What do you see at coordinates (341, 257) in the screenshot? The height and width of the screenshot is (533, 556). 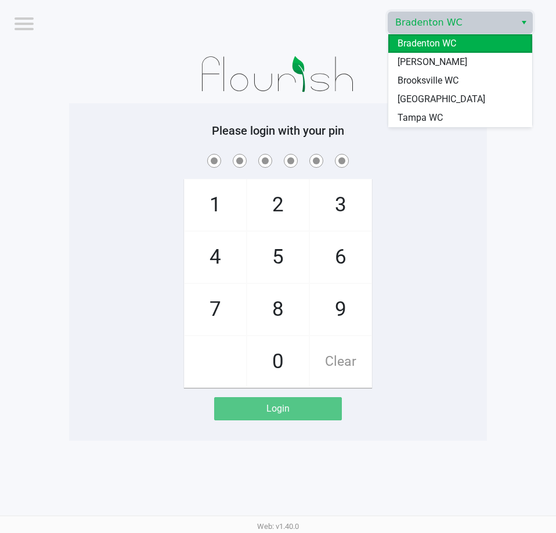 I see `span: 6` at bounding box center [341, 257].